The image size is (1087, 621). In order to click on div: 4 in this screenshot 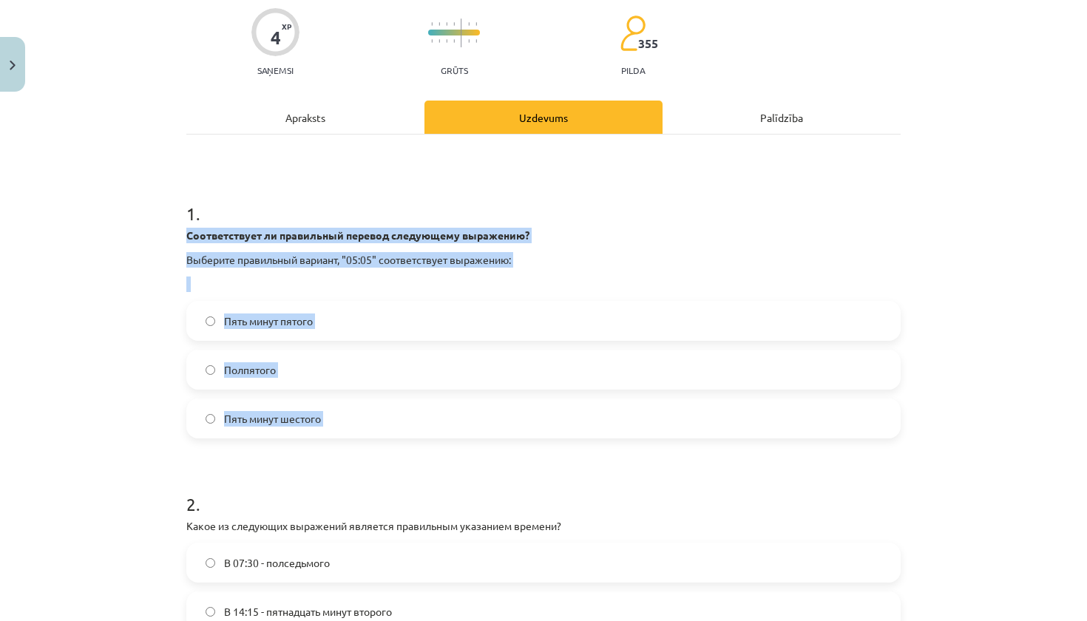, I will do `click(276, 38)`.